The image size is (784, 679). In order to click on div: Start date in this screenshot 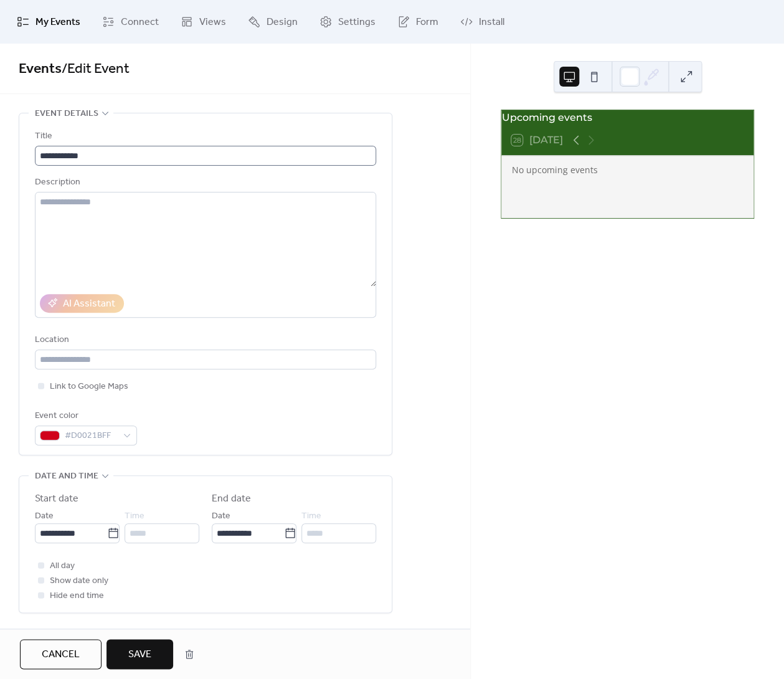, I will do `click(57, 499)`.